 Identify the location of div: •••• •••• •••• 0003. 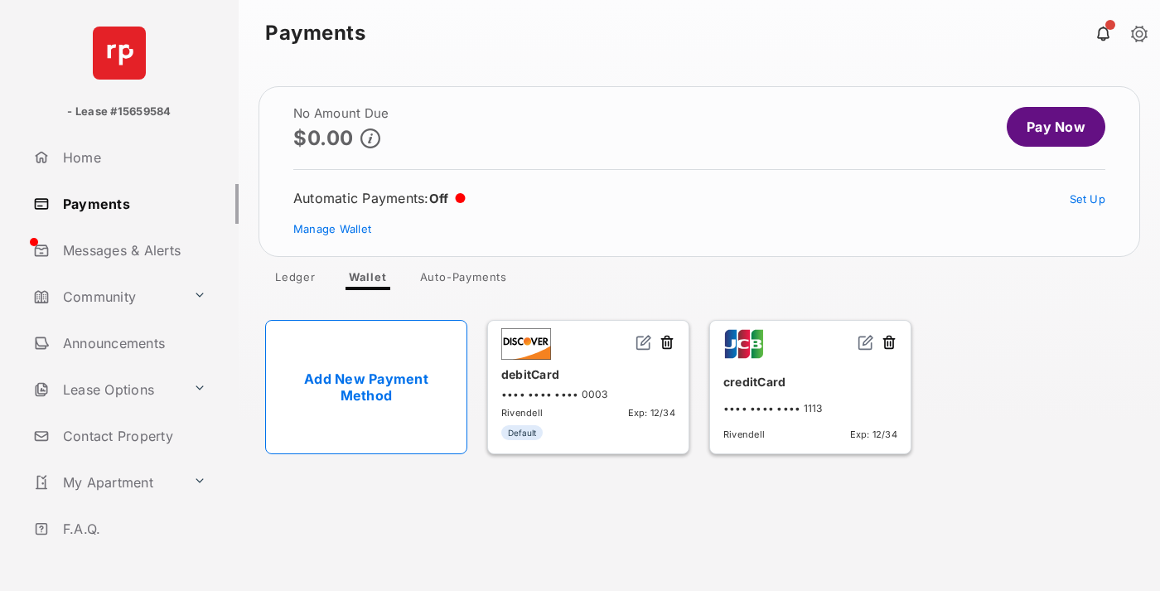
(588, 394).